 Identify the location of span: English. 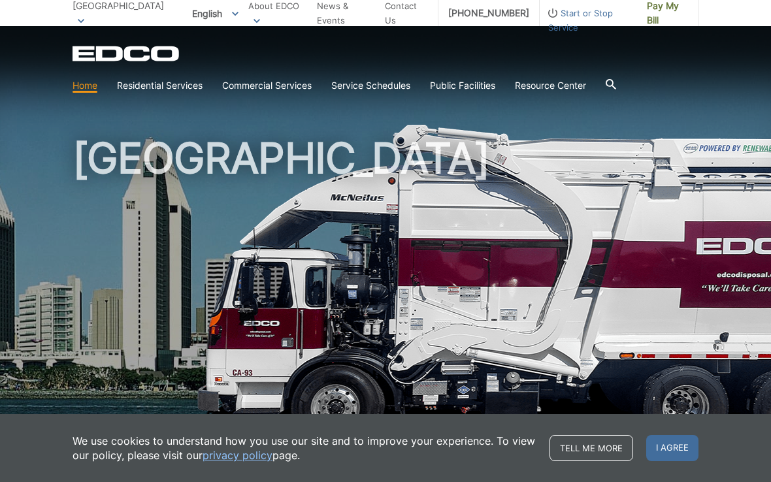
(215, 13).